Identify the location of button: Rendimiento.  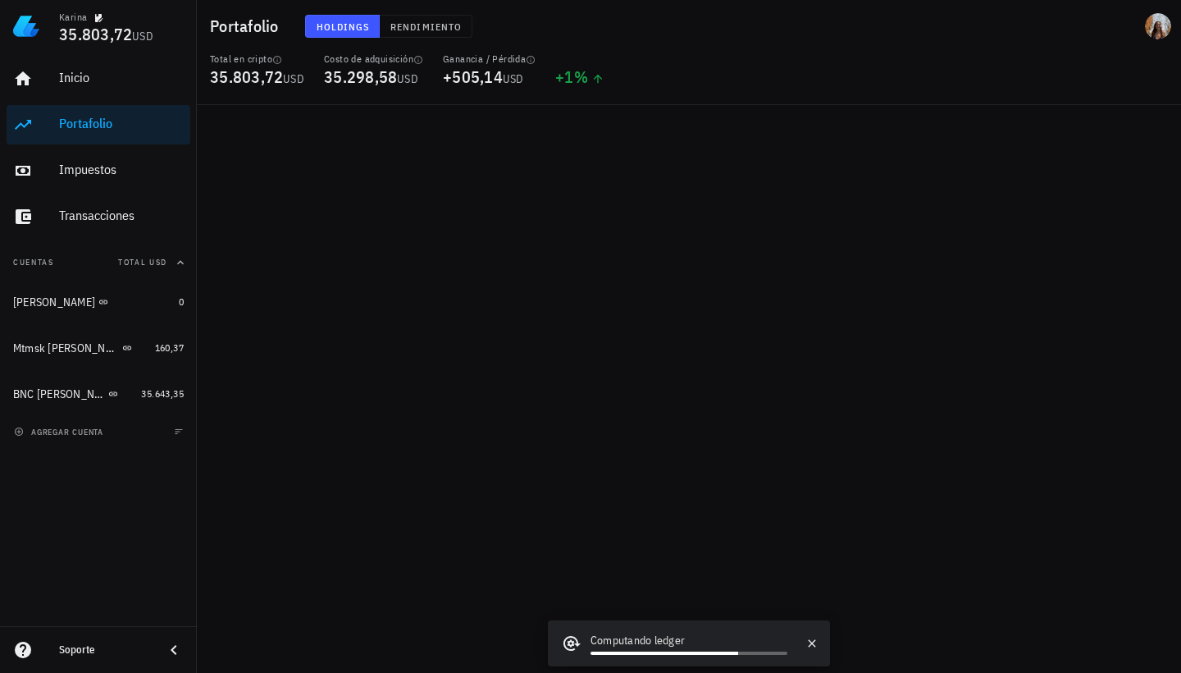
(426, 26).